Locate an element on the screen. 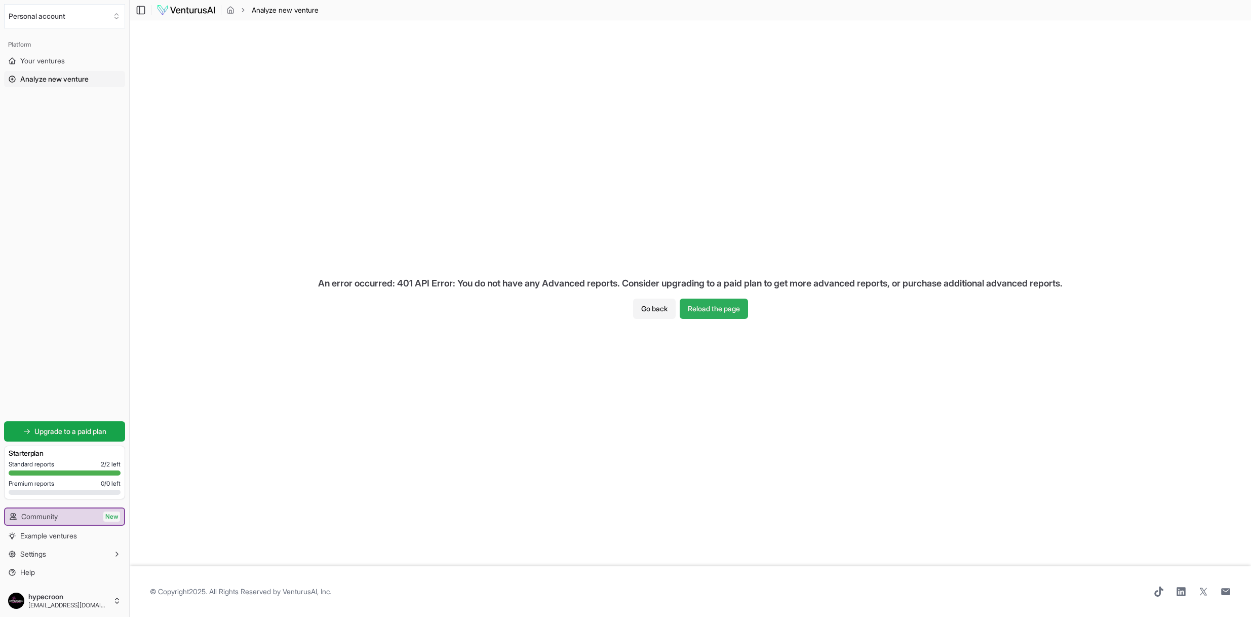 This screenshot has height=617, width=1251. a: Analyze new venture is located at coordinates (64, 79).